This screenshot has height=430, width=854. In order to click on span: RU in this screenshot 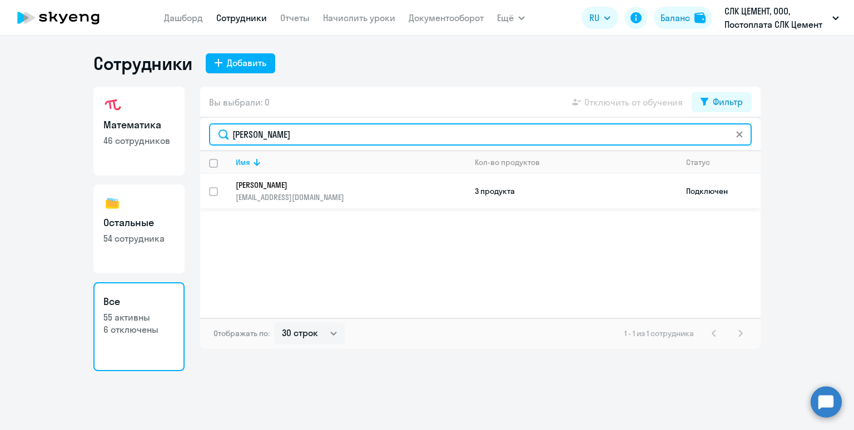, I will do `click(594, 18)`.